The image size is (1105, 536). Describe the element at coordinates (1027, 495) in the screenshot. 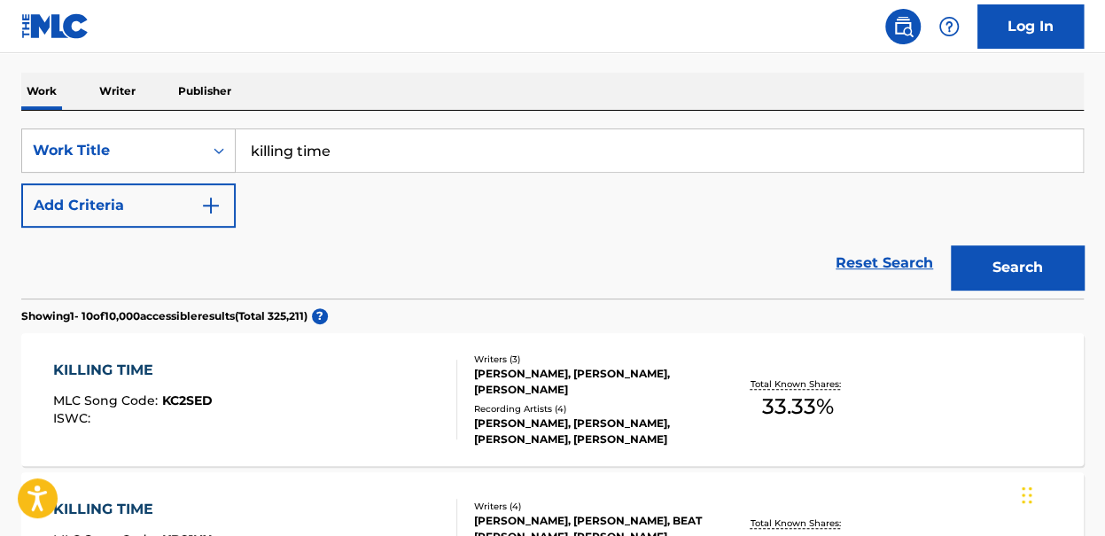

I see `div: Drag` at that location.